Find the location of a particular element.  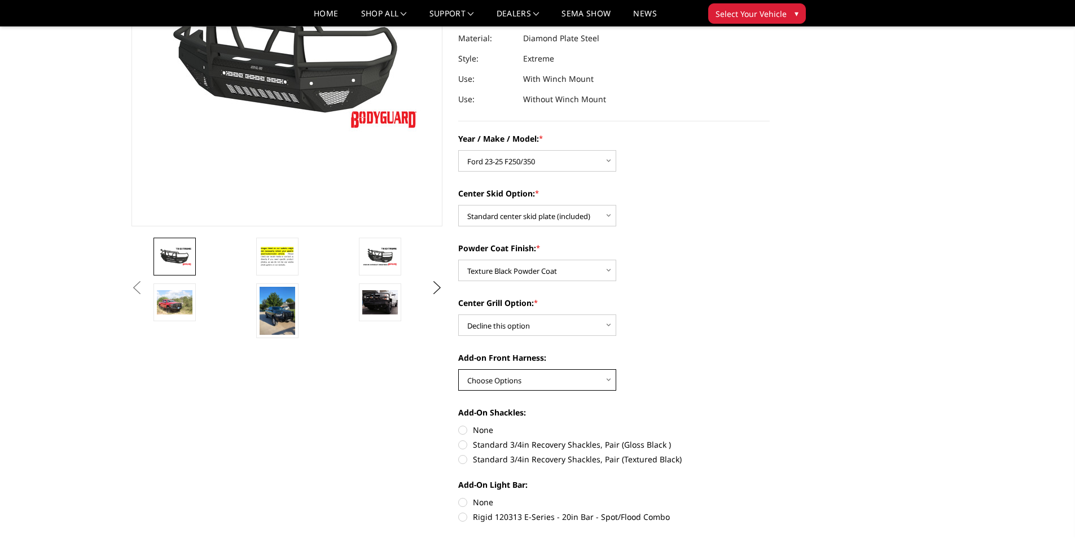

label: Powder Coat Finish: is located at coordinates (614, 248).